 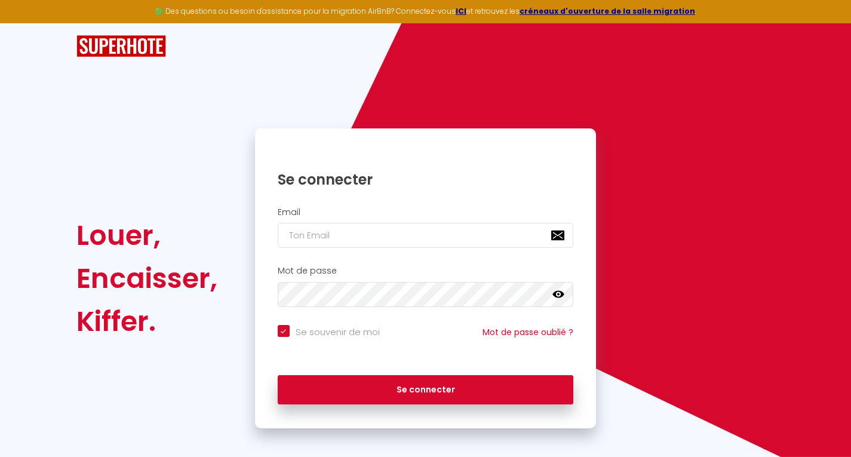 I want to click on a: créneaux d'ouverture de la salle migration, so click(x=607, y=11).